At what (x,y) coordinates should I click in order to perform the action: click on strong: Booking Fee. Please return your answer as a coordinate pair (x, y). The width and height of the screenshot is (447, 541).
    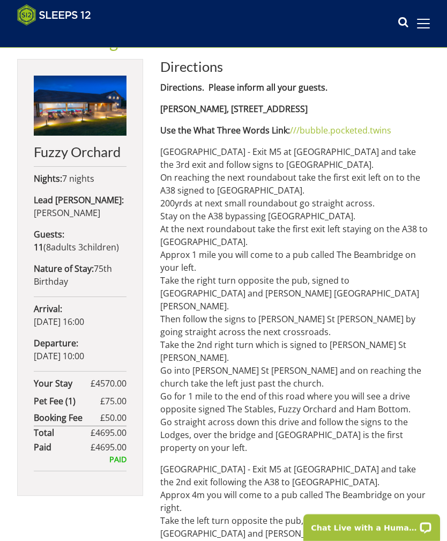
    Looking at the image, I should click on (67, 417).